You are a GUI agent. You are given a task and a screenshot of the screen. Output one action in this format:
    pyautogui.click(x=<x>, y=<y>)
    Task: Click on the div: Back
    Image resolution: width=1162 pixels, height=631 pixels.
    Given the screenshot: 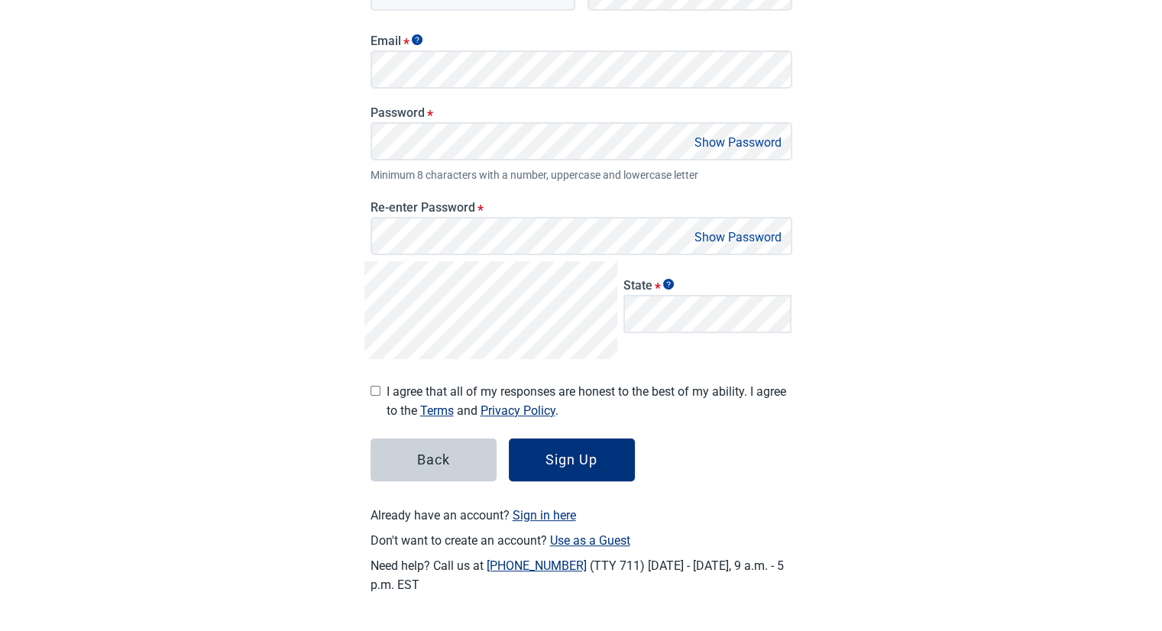 What is the action you would take?
    pyautogui.click(x=433, y=460)
    